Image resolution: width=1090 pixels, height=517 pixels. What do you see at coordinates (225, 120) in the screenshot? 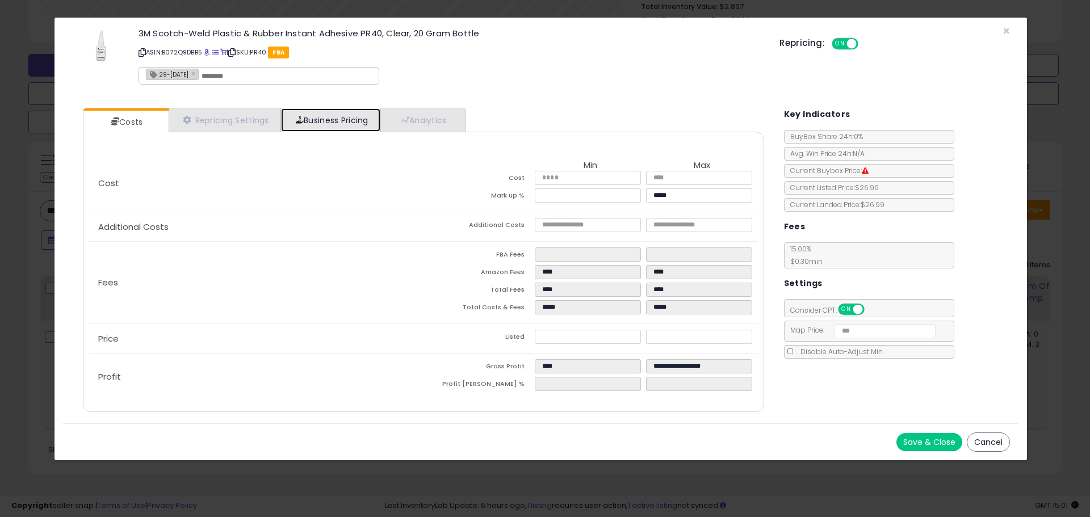
I see `a: Repricing Settings` at bounding box center [225, 120].